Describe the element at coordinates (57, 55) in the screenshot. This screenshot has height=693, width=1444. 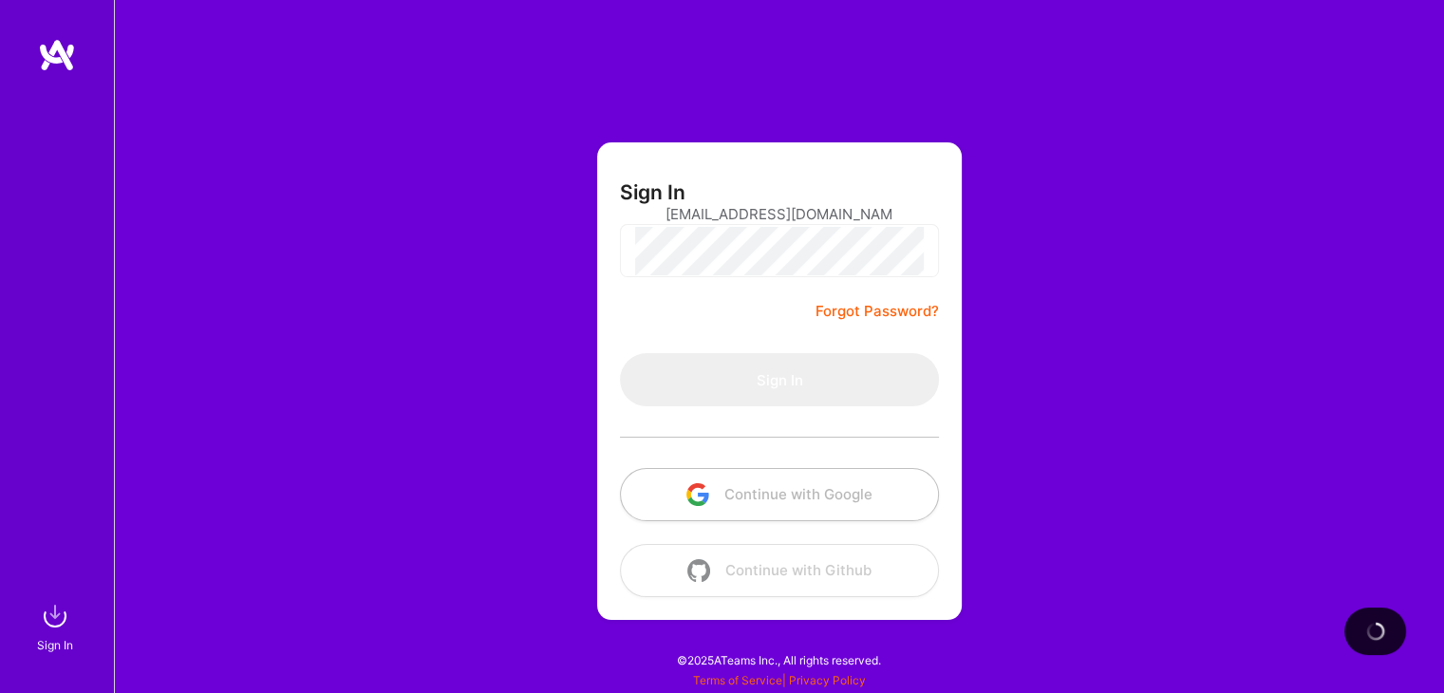
I see `img: logo` at that location.